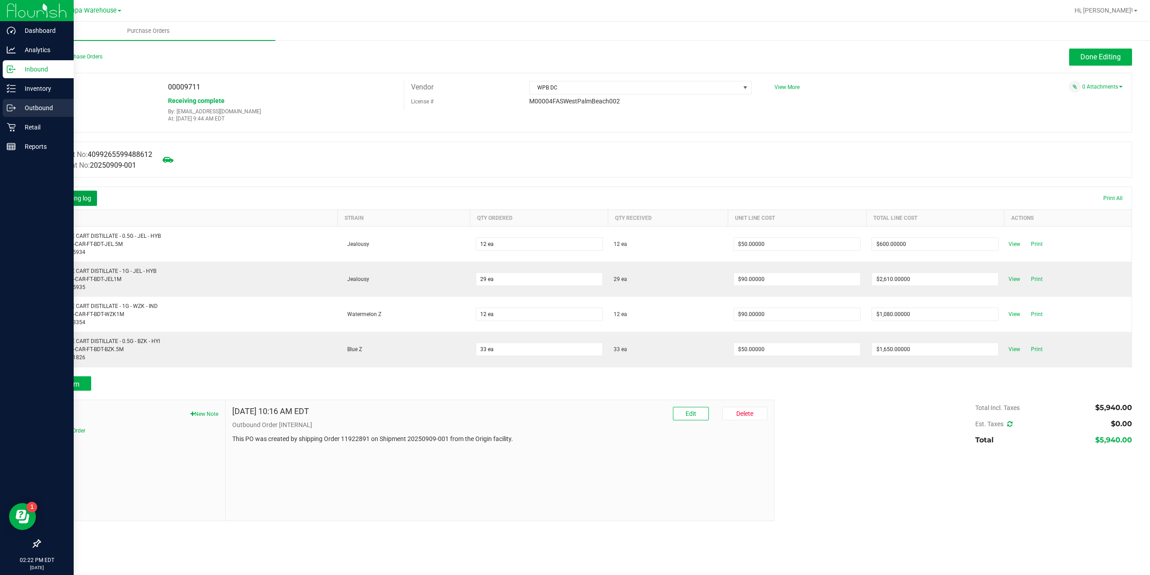  Describe the element at coordinates (620, 349) in the screenshot. I see `span: 33 ea` at that location.